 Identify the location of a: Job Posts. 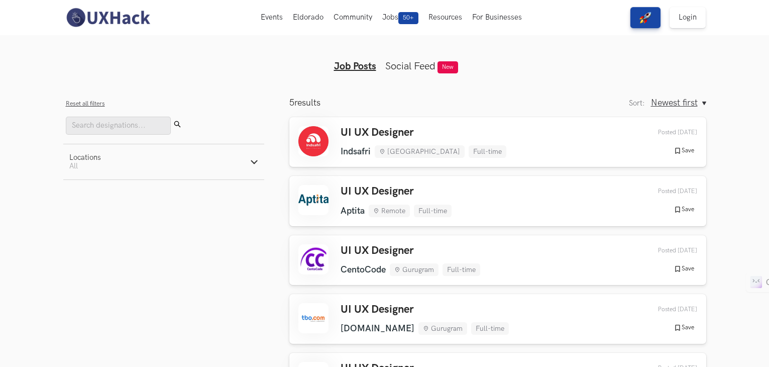
(355, 66).